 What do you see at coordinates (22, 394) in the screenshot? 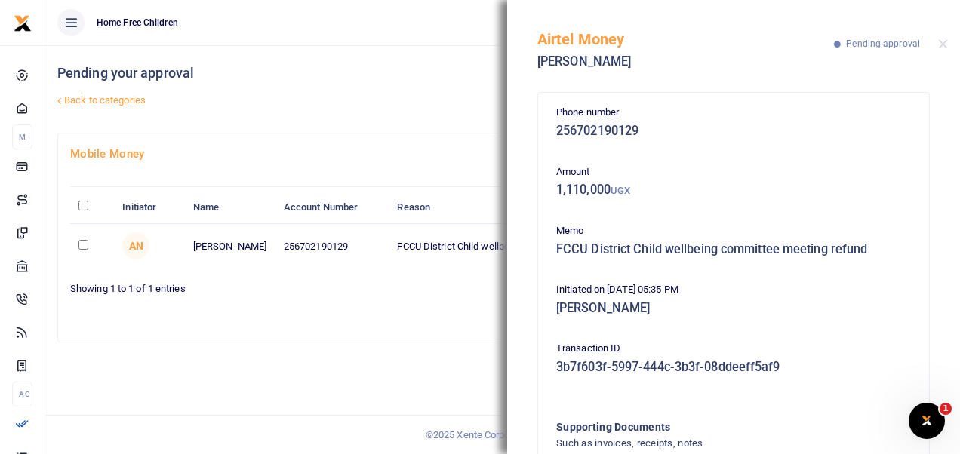
I see `li: Ac` at bounding box center [22, 394].